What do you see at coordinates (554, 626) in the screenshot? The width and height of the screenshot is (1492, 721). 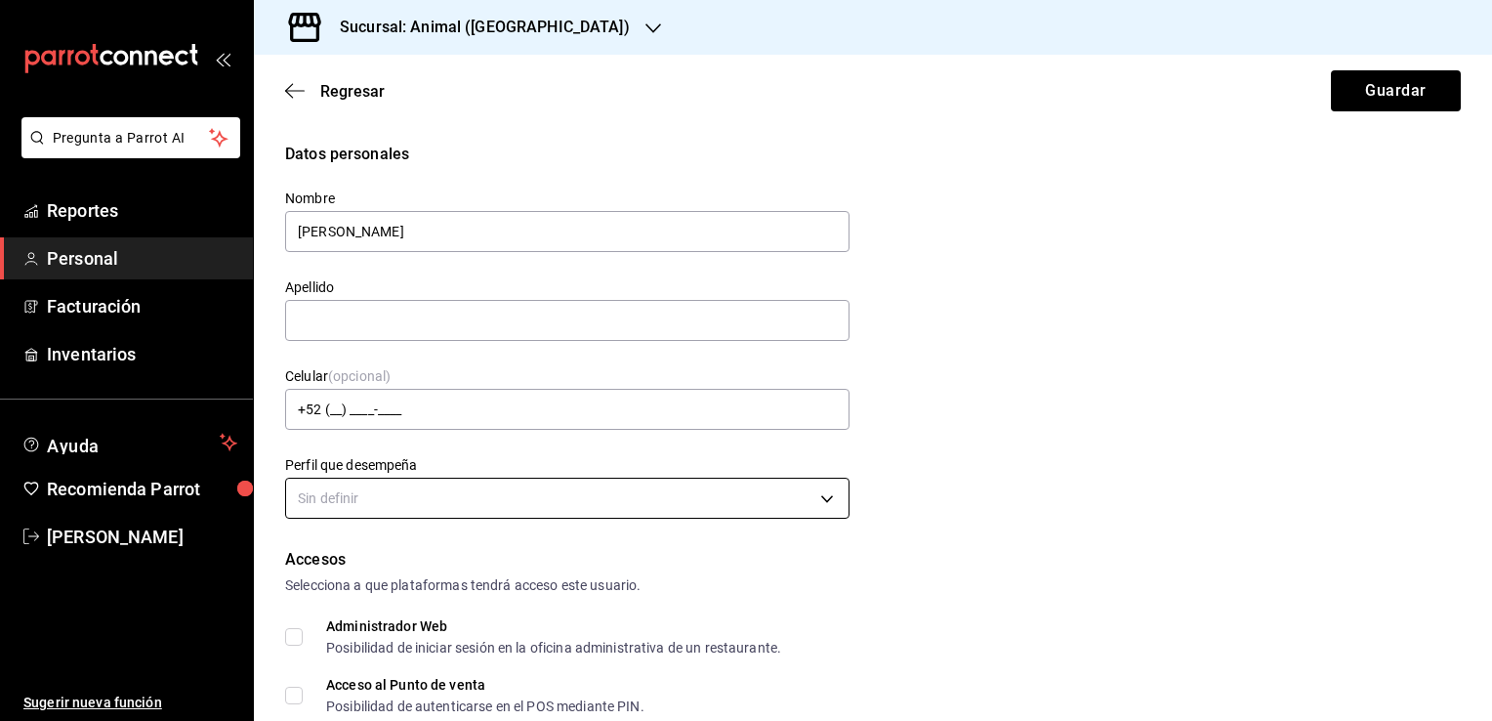 I see `div: Administrador Web` at bounding box center [554, 626].